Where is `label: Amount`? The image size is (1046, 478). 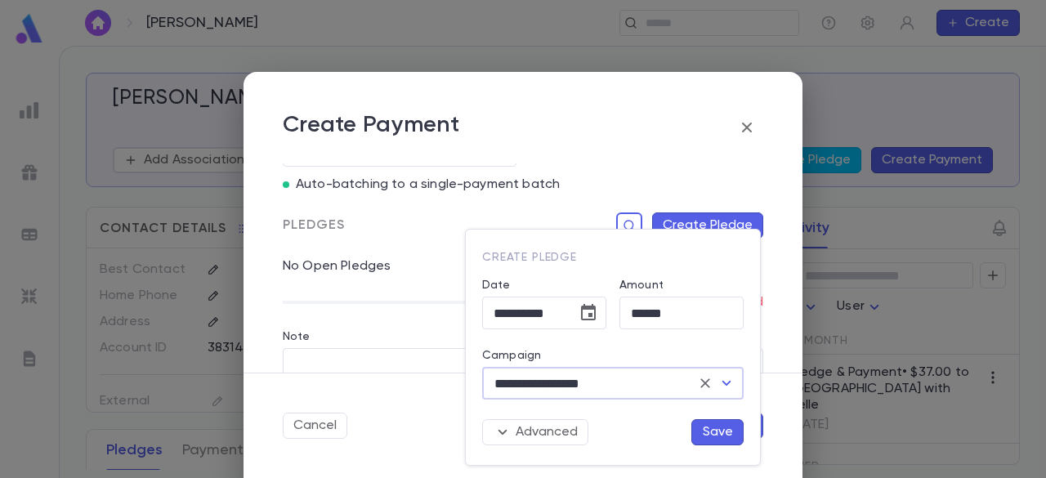 label: Amount is located at coordinates (642, 285).